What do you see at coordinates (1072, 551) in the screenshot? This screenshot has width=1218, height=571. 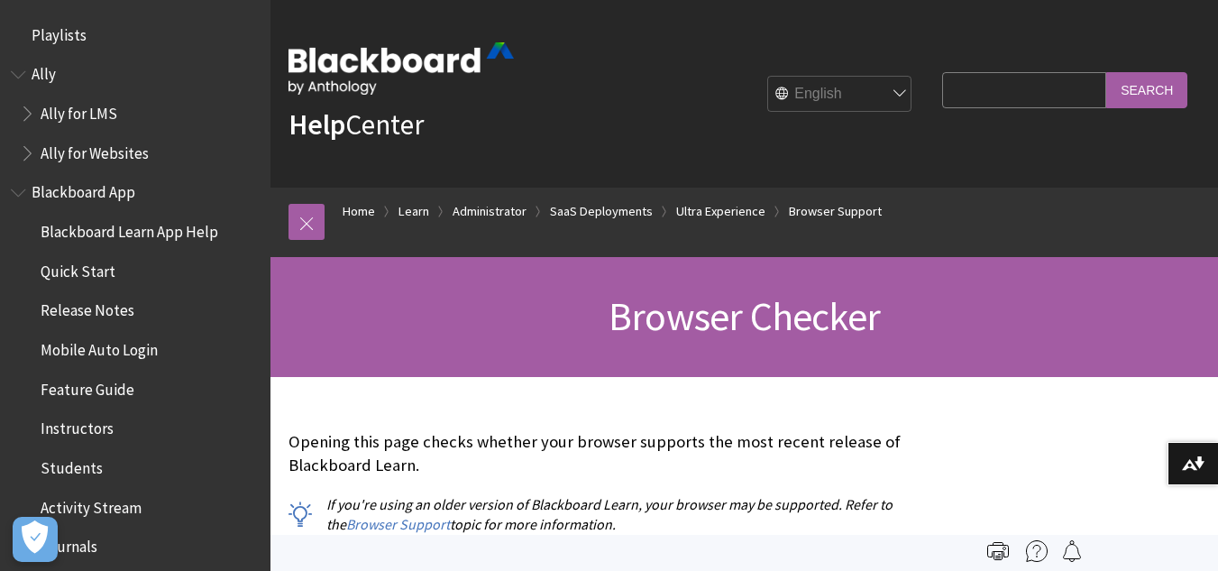 I see `img: Follow this page` at bounding box center [1072, 551].